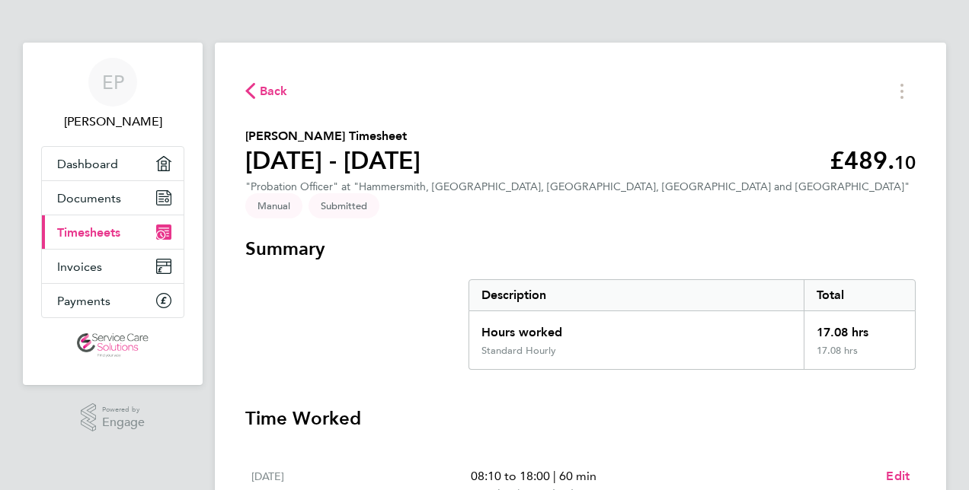 Image resolution: width=969 pixels, height=490 pixels. What do you see at coordinates (580, 249) in the screenshot?
I see `h3: Summary` at bounding box center [580, 249].